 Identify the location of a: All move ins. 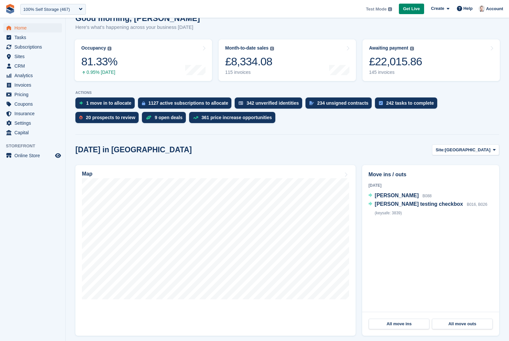
(399, 324).